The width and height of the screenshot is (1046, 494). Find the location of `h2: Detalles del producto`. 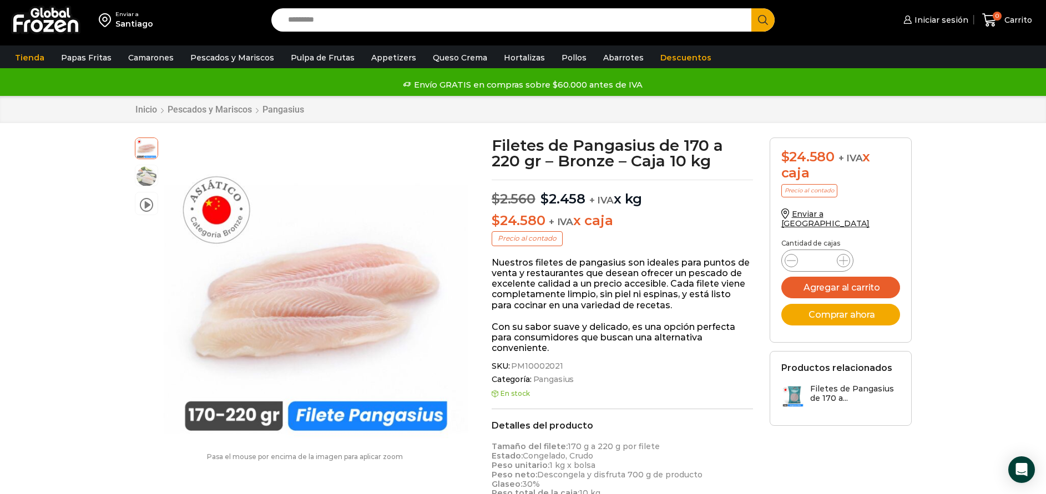

h2: Detalles del producto is located at coordinates (622, 426).